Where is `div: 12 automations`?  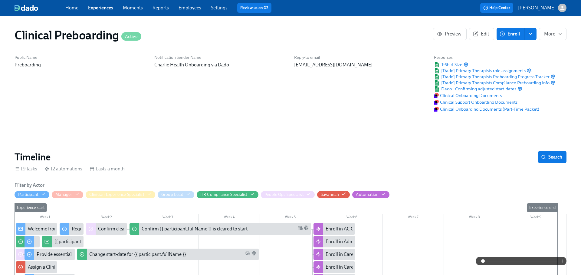 div: 12 automations is located at coordinates (63, 169).